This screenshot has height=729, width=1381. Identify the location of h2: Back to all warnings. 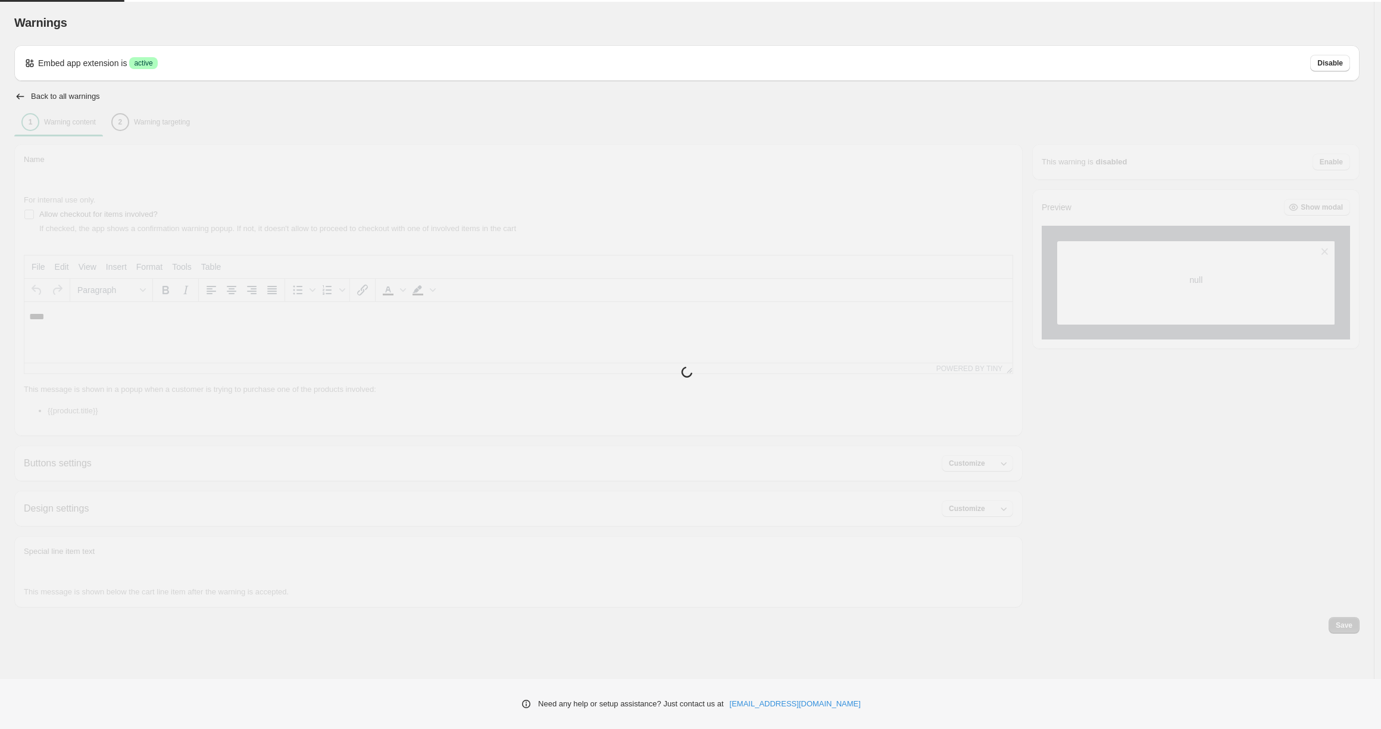
(65, 96).